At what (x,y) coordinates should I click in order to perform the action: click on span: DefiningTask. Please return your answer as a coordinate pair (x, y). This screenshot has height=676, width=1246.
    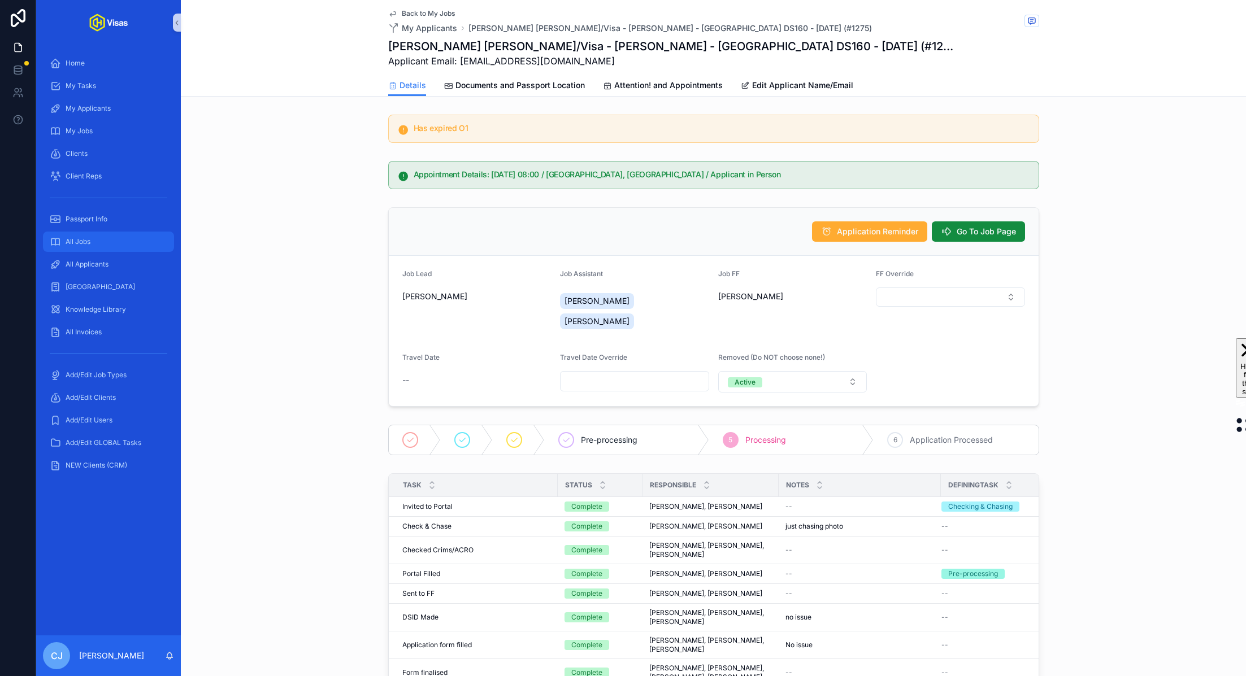
    Looking at the image, I should click on (973, 485).